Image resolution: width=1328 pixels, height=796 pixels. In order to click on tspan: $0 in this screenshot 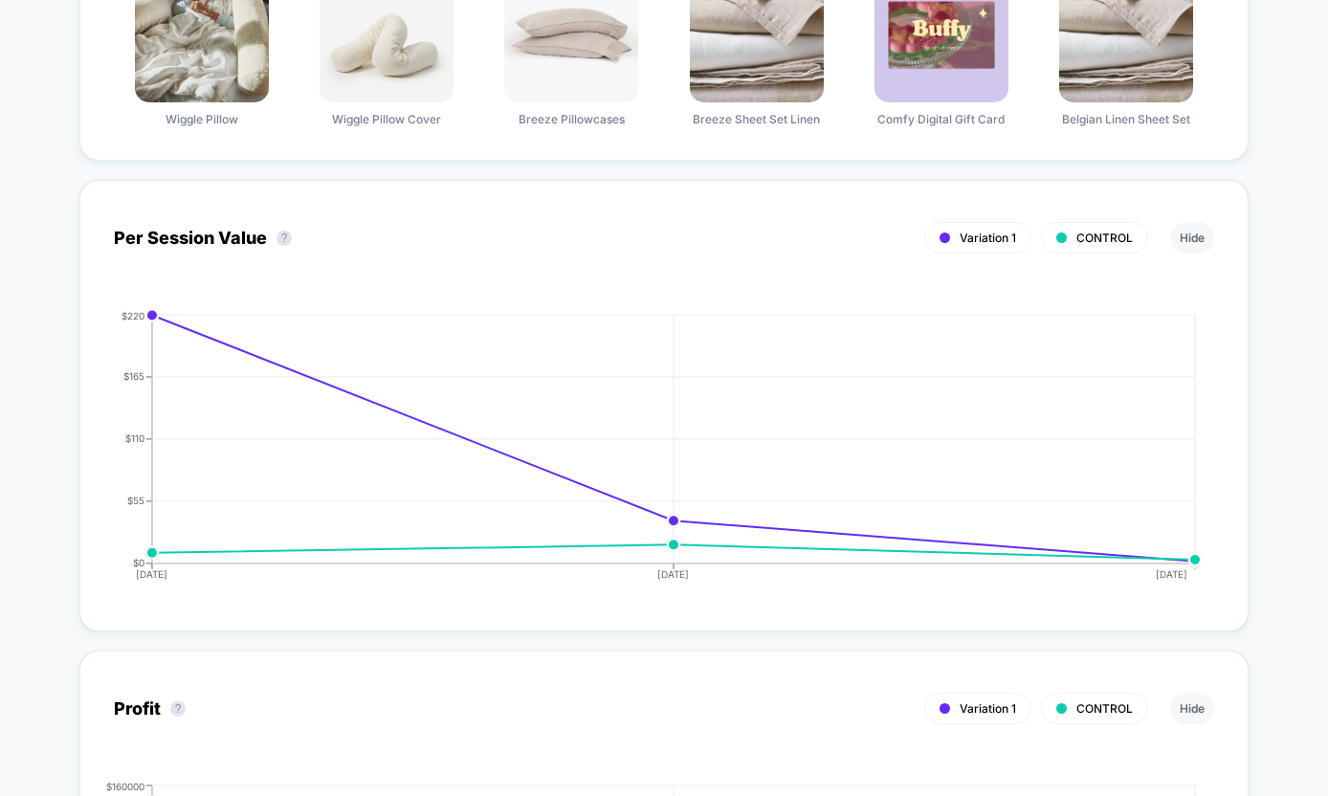, I will do `click(139, 563)`.